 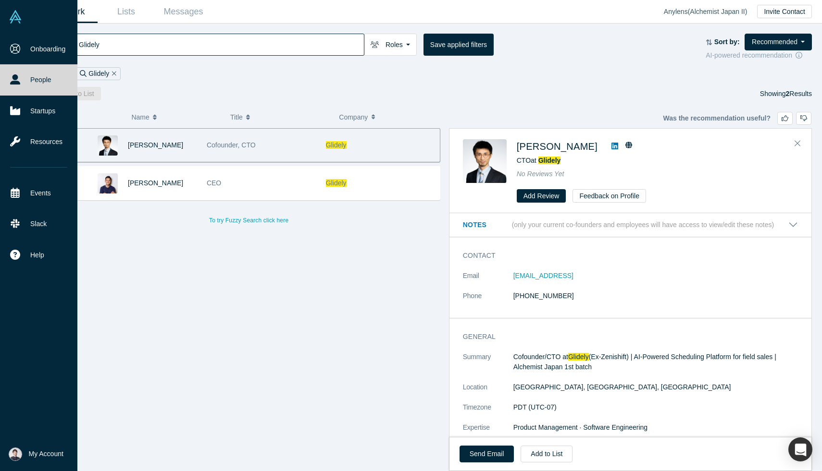 I want to click on img: Katsutoshi Tabata's Account, so click(x=15, y=455).